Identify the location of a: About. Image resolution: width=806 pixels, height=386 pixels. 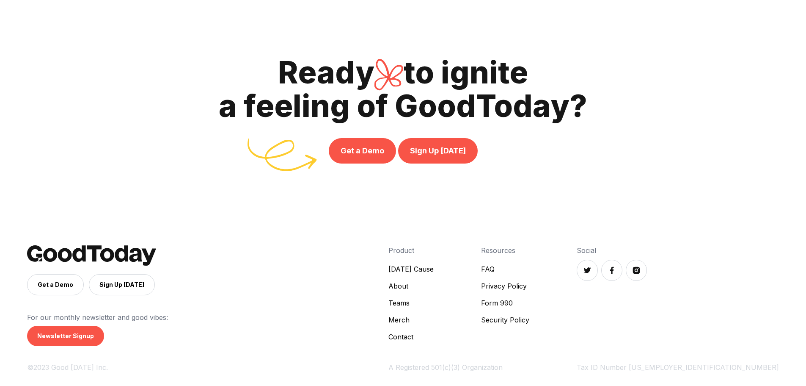
(411, 286).